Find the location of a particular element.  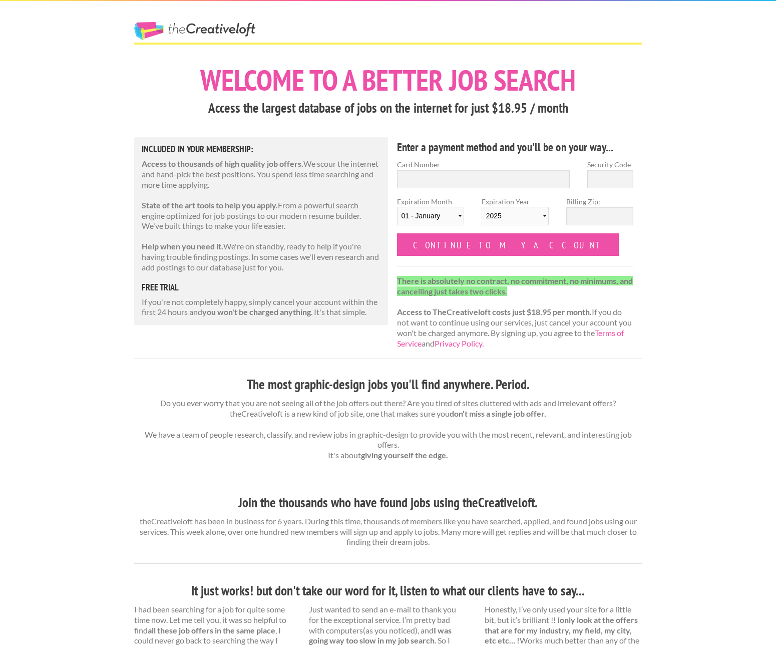

a: Terms of Service is located at coordinates (510, 338).